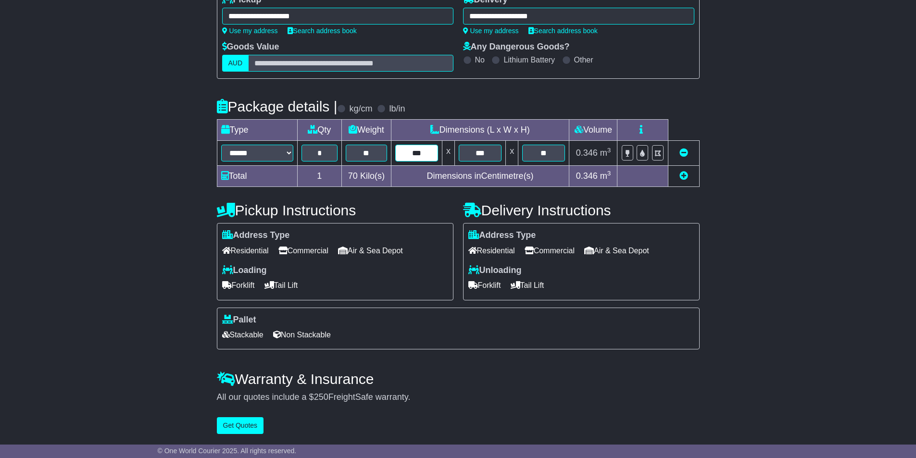 This screenshot has height=458, width=916. What do you see at coordinates (529, 60) in the screenshot?
I see `label: Lithium Battery` at bounding box center [529, 60].